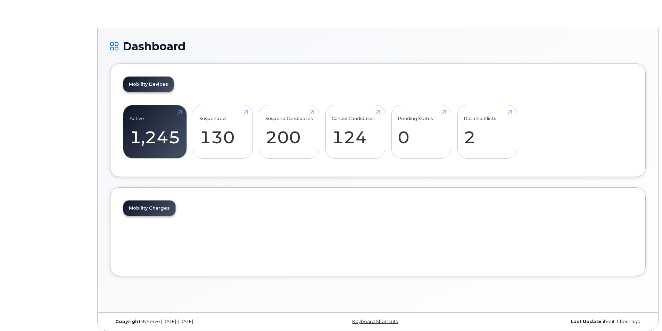 The image size is (662, 331). Describe the element at coordinates (149, 208) in the screenshot. I see `a: Mobility Charges` at that location.